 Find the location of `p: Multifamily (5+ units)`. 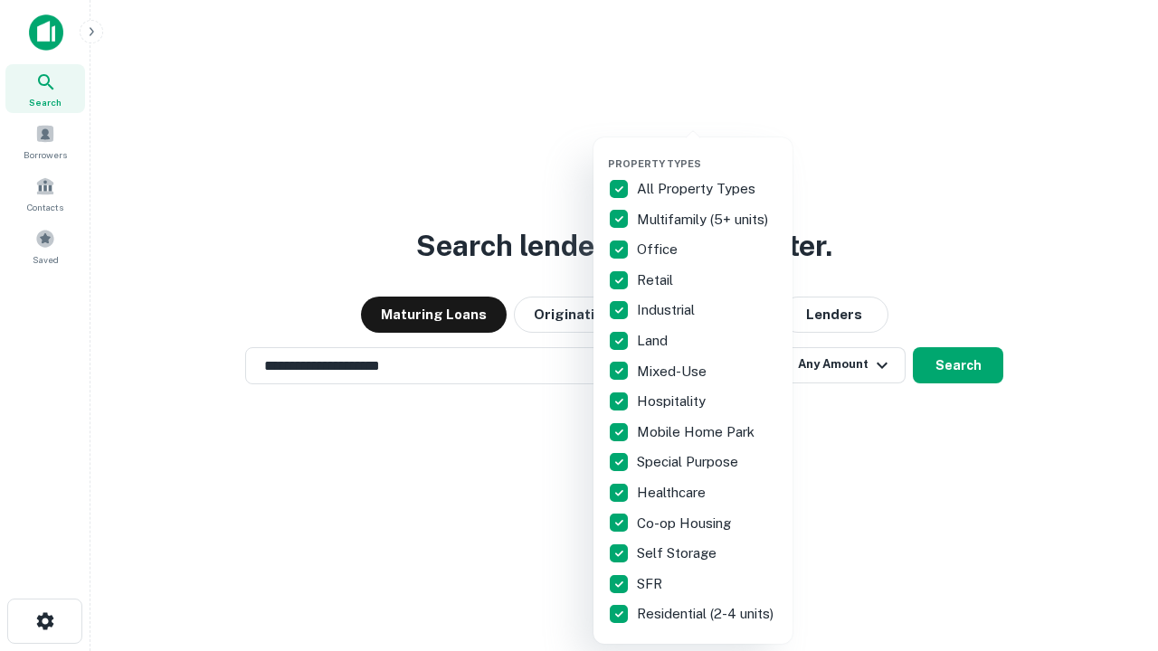

p: Multifamily (5+ units) is located at coordinates (704, 220).